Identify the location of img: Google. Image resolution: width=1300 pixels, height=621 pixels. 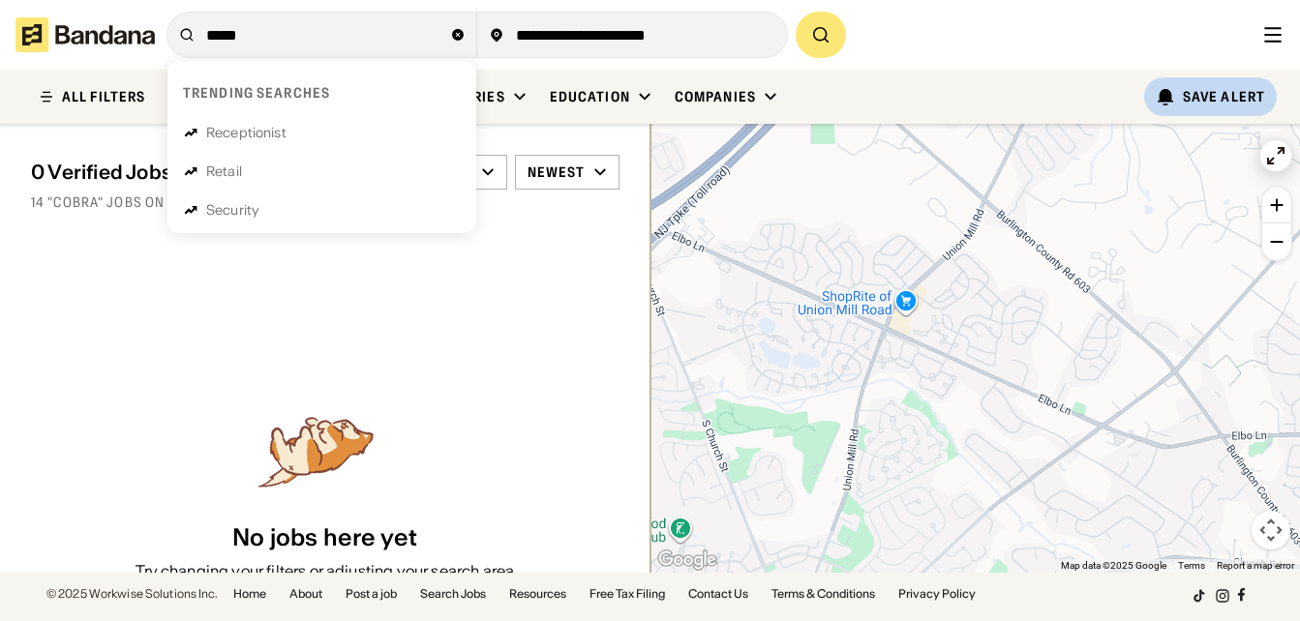
(687, 560).